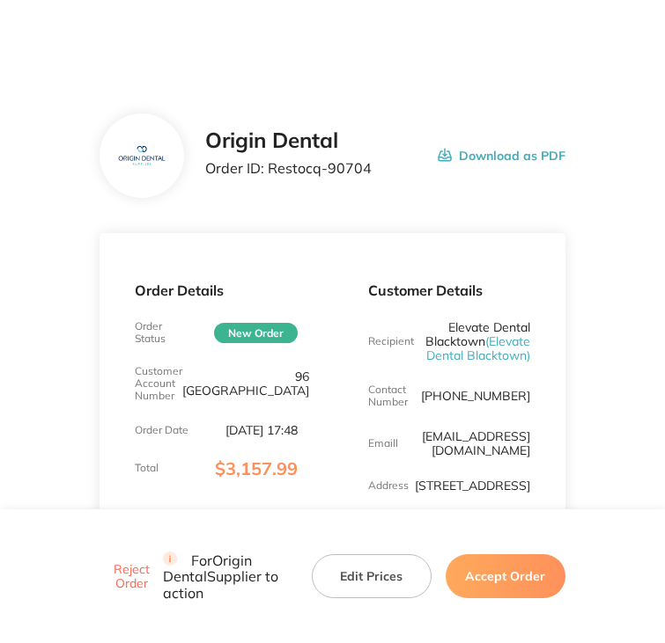  What do you see at coordinates (216, 290) in the screenshot?
I see `p: Order Details` at bounding box center [216, 290].